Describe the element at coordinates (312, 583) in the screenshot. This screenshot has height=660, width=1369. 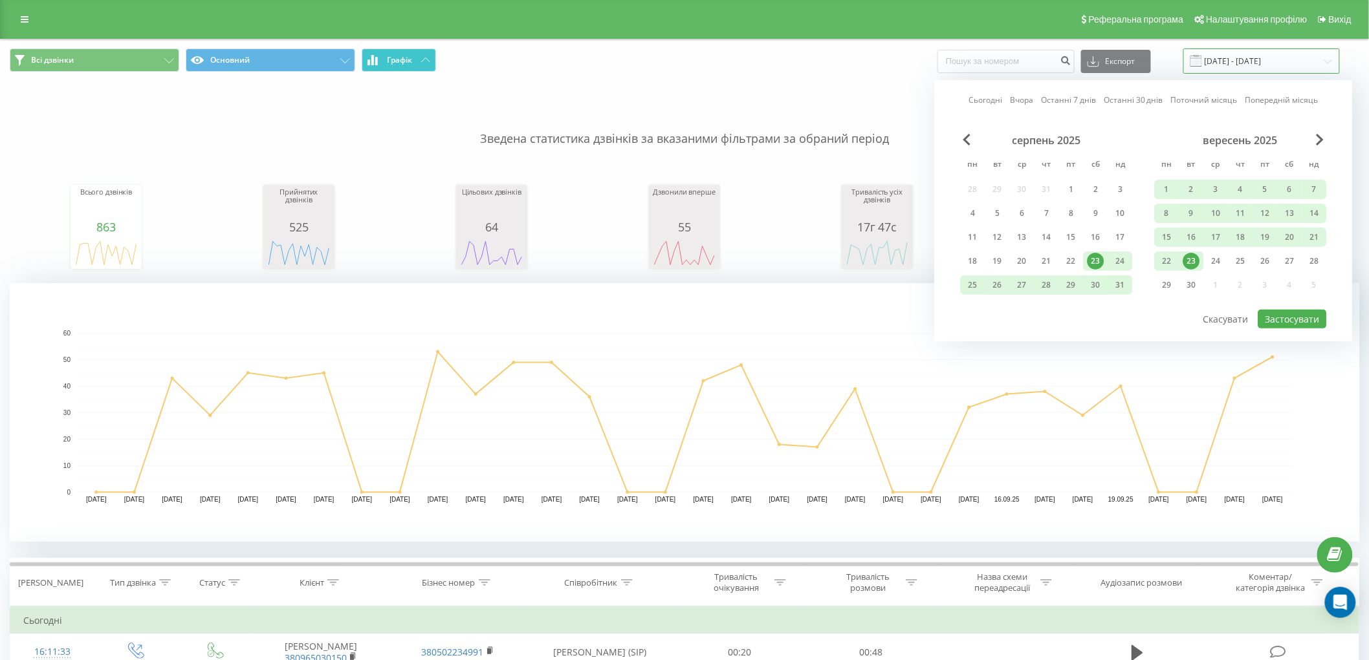
I see `div: Клієнт` at that location.